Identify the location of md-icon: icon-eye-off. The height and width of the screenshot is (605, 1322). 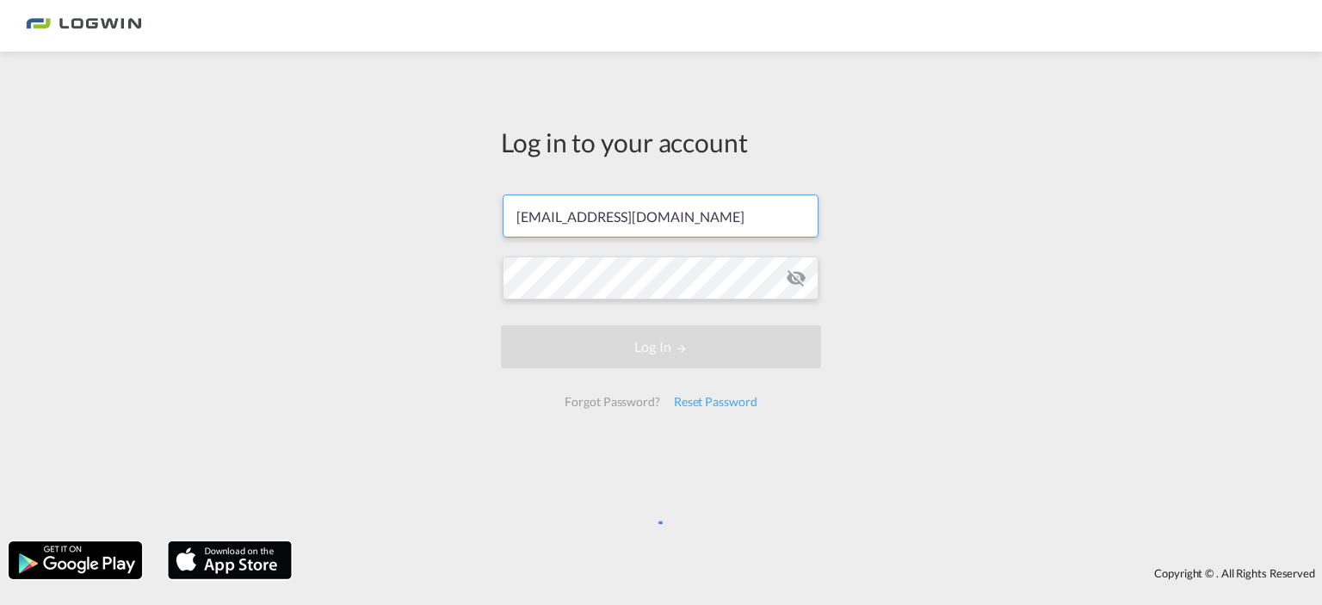
(796, 278).